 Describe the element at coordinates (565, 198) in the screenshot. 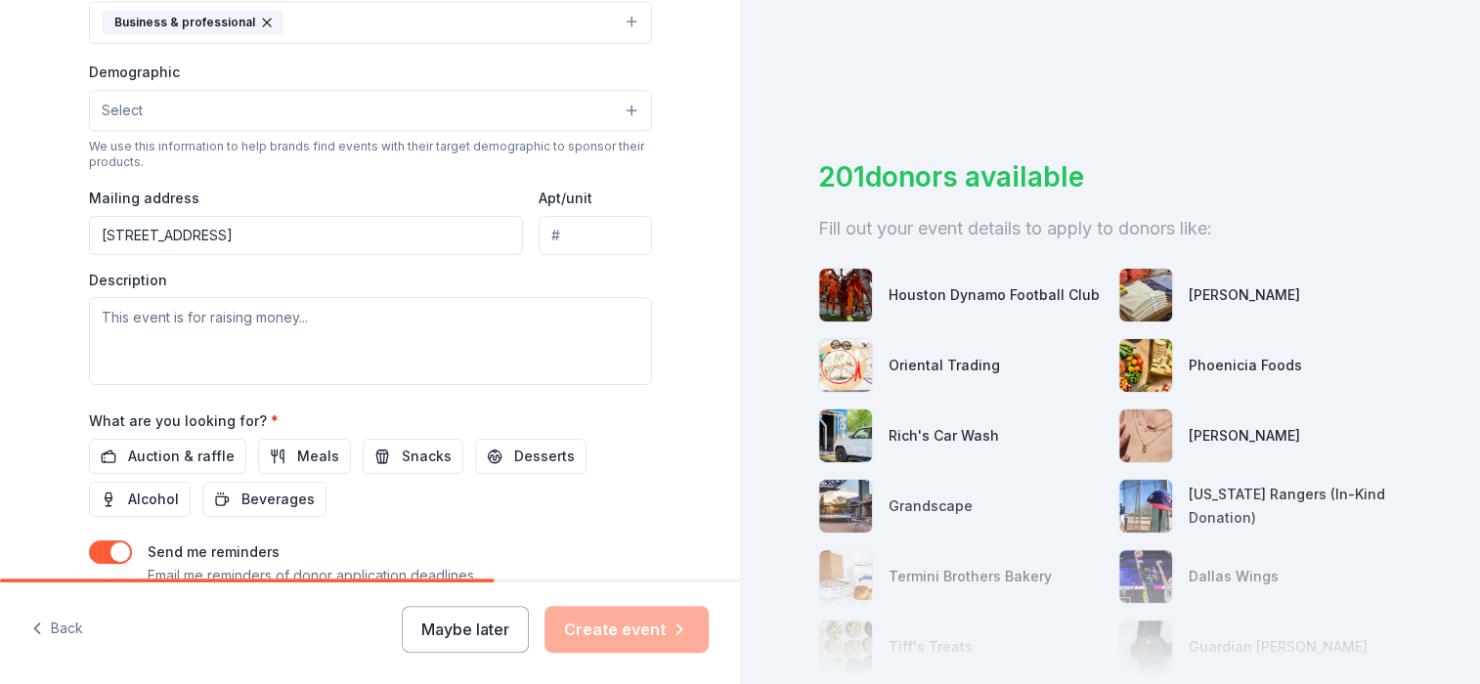

I see `label: Apt/unit` at that location.